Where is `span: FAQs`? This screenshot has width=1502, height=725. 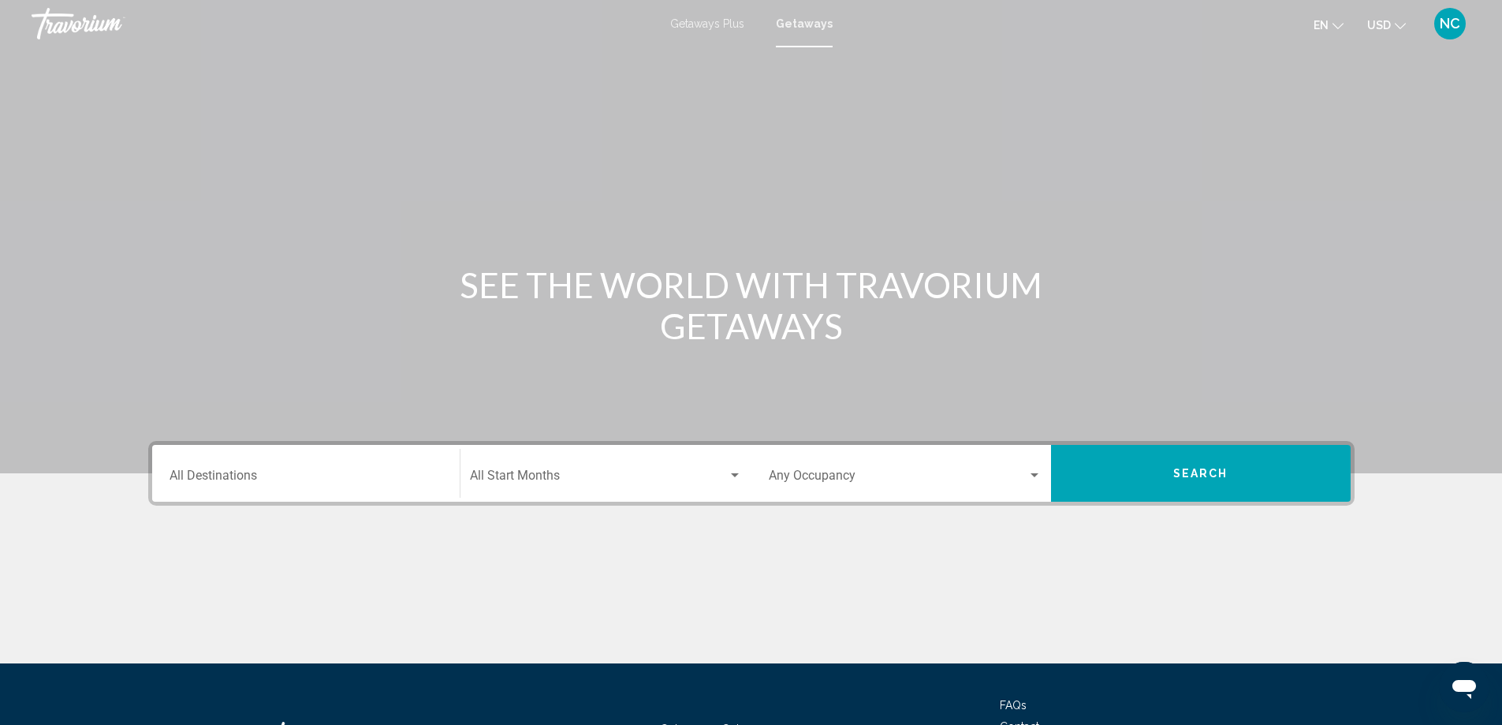 span: FAQs is located at coordinates (1013, 705).